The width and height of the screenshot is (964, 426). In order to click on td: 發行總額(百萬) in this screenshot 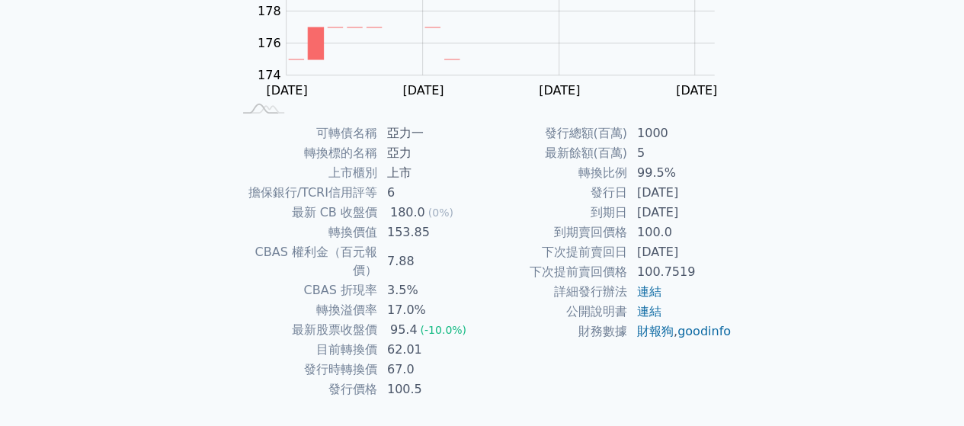, I will do `click(555, 133)`.